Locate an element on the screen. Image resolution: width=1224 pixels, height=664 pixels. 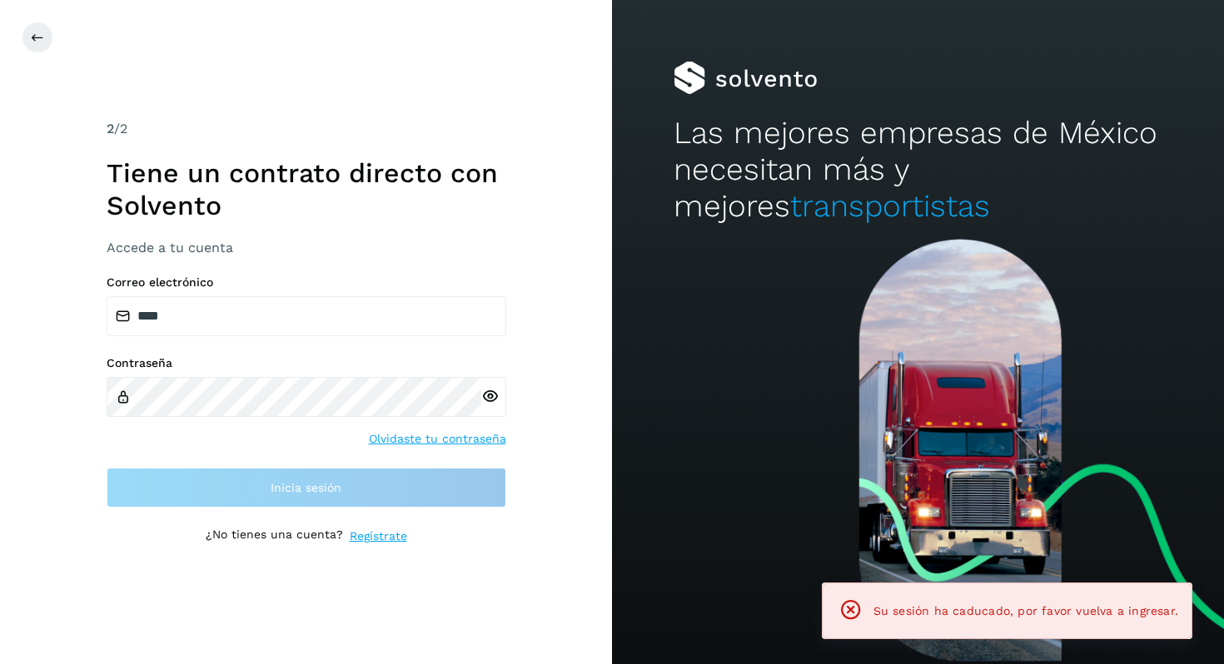
h2: Las mejores empresas de México necesitan más y mejores is located at coordinates (918, 170).